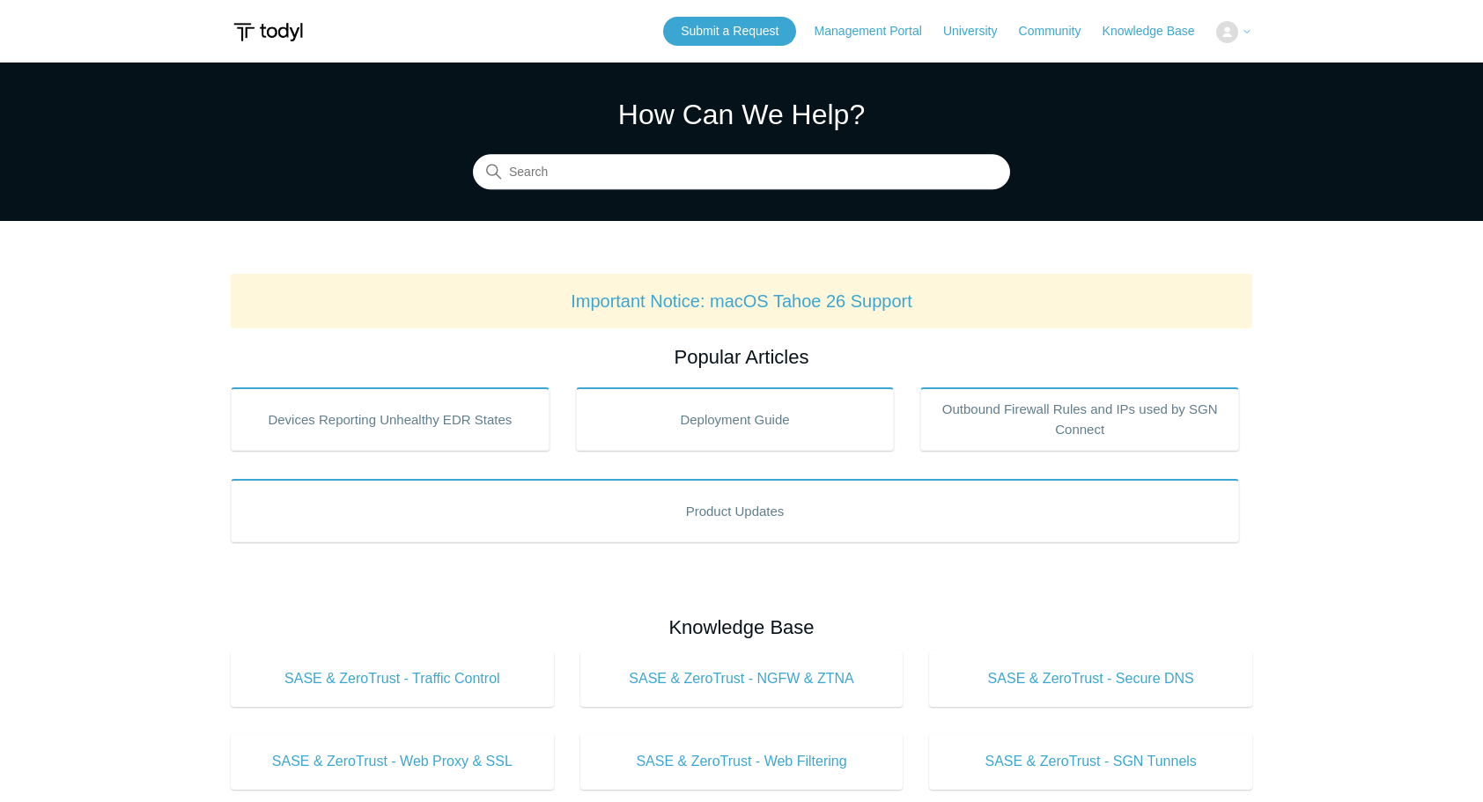 The width and height of the screenshot is (1483, 802). Describe the element at coordinates (1079, 419) in the screenshot. I see `a: Outbound Firewall Rules and IPs used by SGN Connect` at that location.